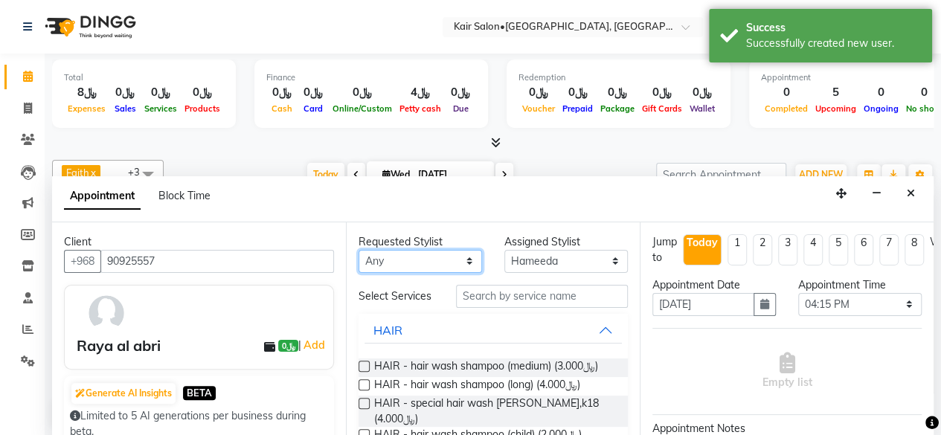  I want to click on button: Close, so click(911, 194).